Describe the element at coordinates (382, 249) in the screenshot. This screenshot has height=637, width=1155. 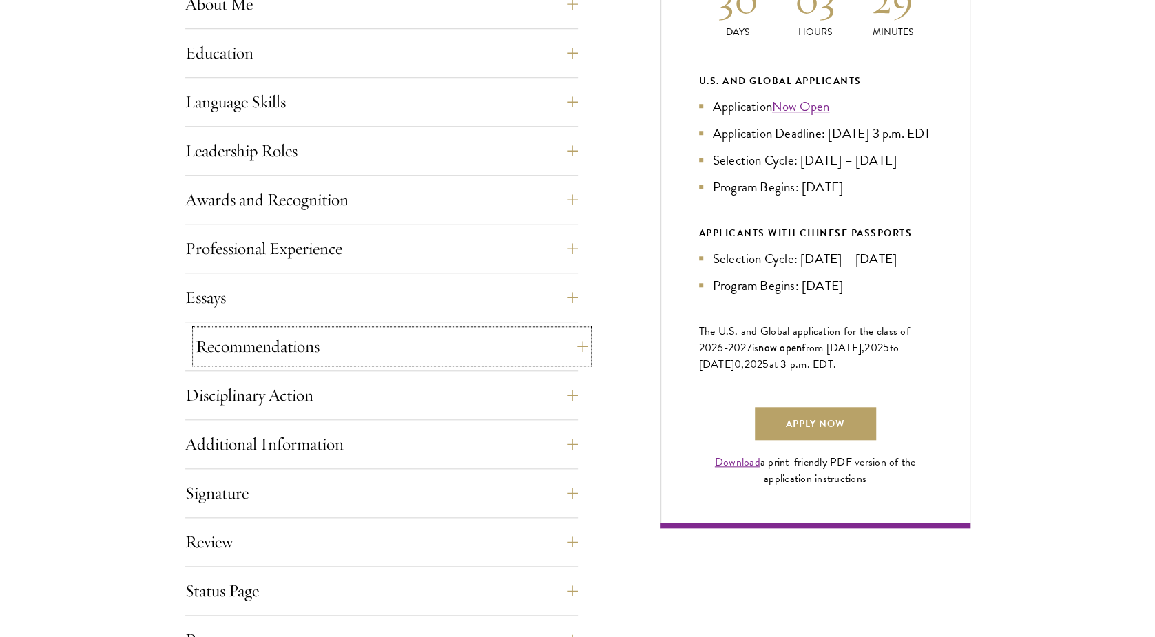
I see `button: Professional Experience` at that location.